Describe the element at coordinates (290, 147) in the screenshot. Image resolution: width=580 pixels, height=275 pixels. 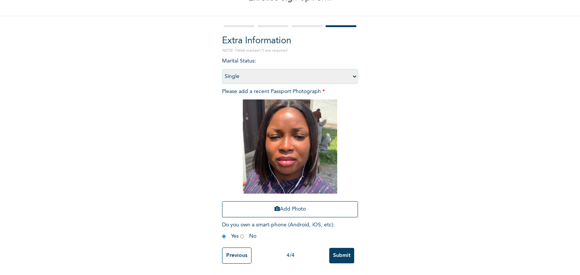
I see `img: Crop` at that location.